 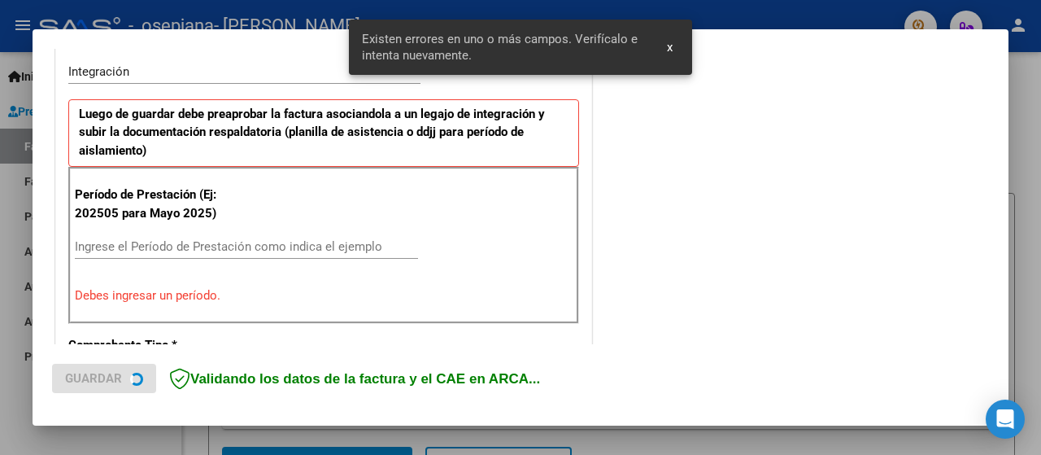 I want to click on button: x, so click(x=669, y=47).